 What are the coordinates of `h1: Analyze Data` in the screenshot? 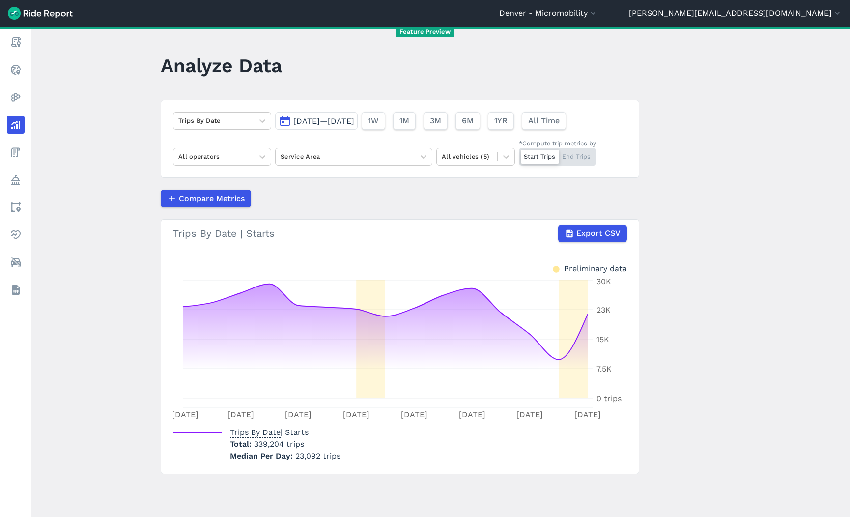 It's located at (221, 65).